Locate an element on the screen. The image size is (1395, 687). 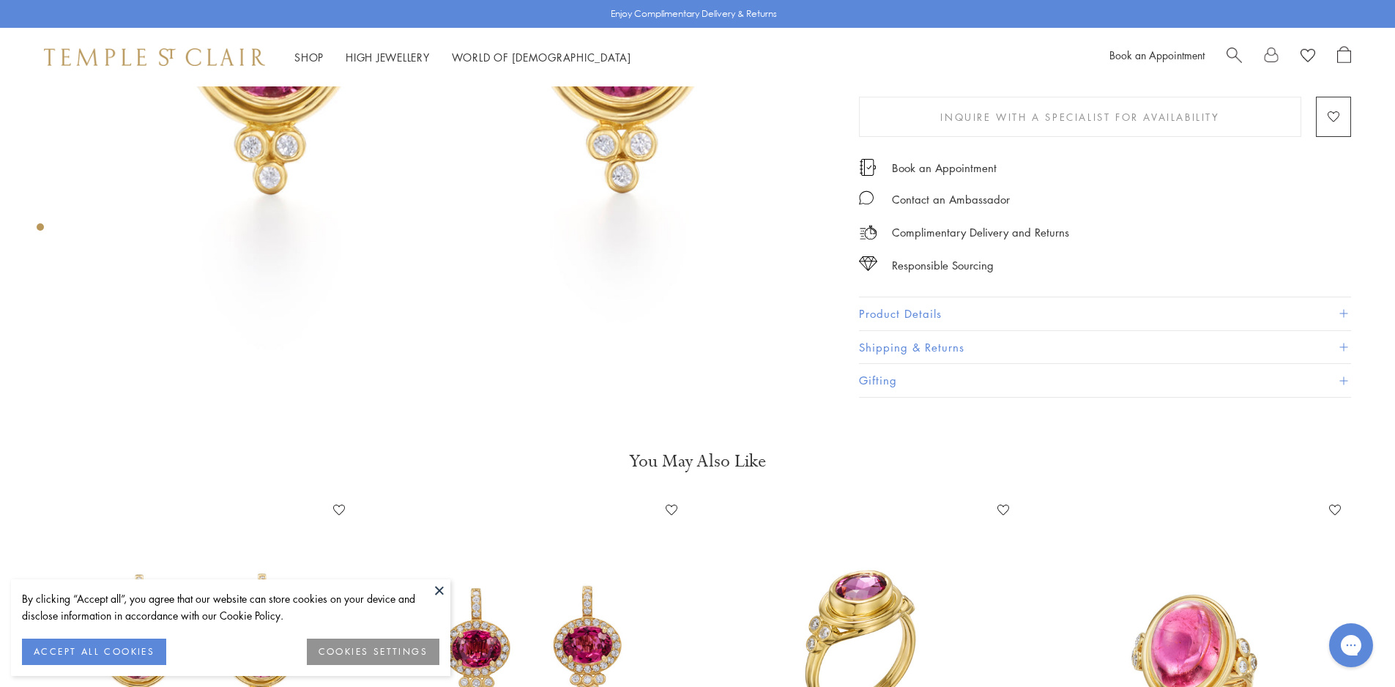
div: By clicking “Accept all”, you agree that our website can store cookies on your device and disclos... is located at coordinates (231, 607).